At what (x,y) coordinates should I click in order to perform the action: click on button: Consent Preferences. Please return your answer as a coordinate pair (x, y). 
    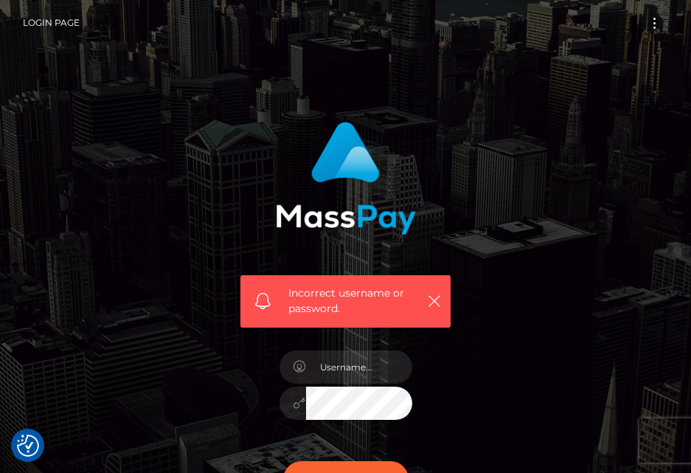
    Looking at the image, I should click on (28, 446).